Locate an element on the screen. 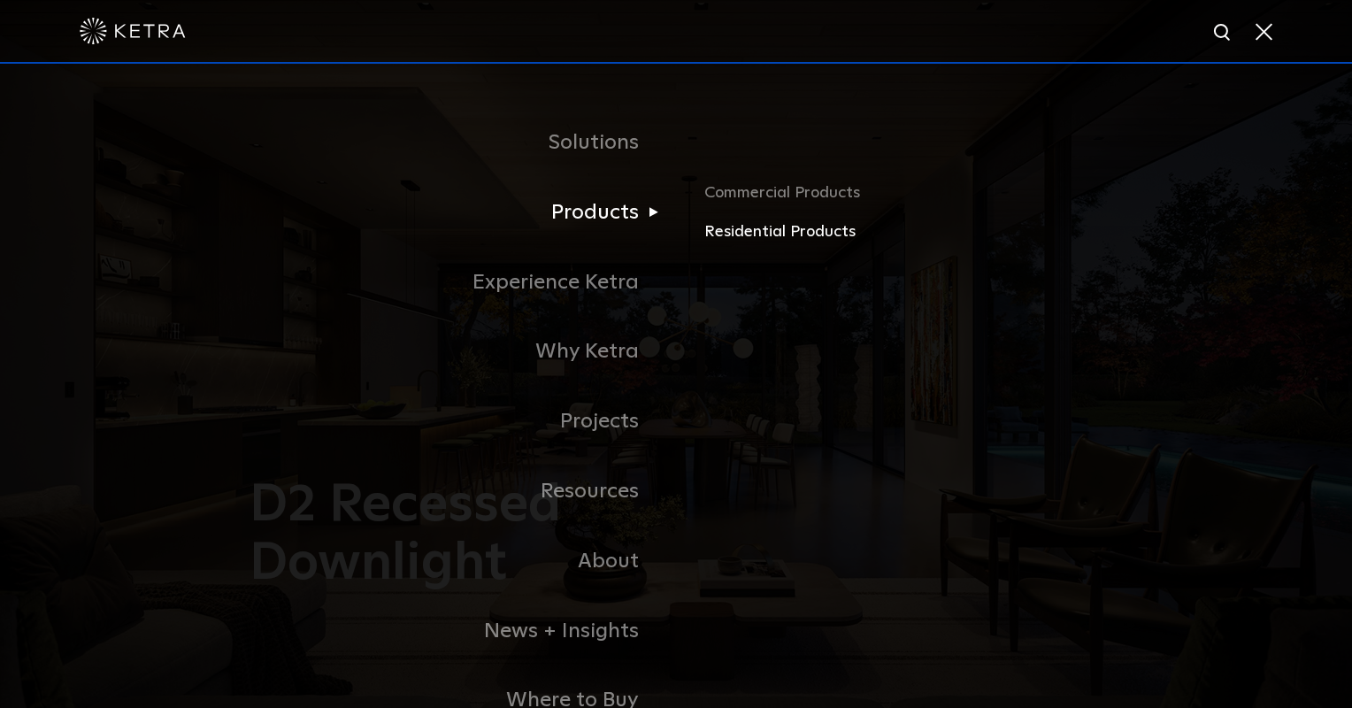 This screenshot has width=1352, height=708. a: Products is located at coordinates (455, 212).